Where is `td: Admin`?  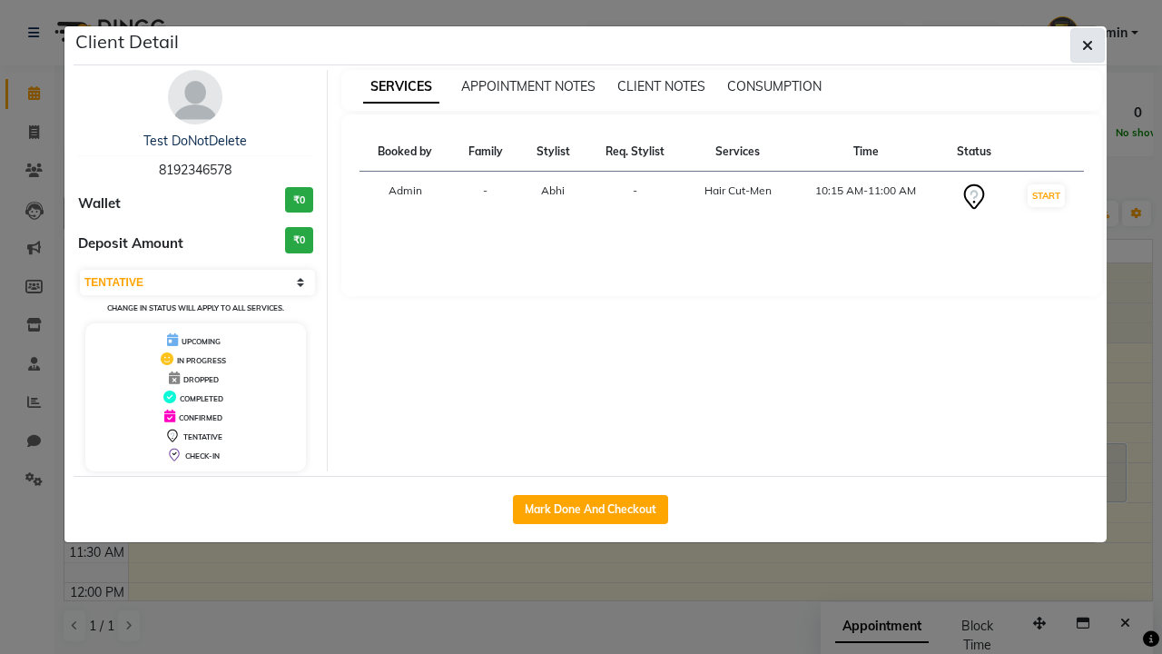 td: Admin is located at coordinates (406, 197).